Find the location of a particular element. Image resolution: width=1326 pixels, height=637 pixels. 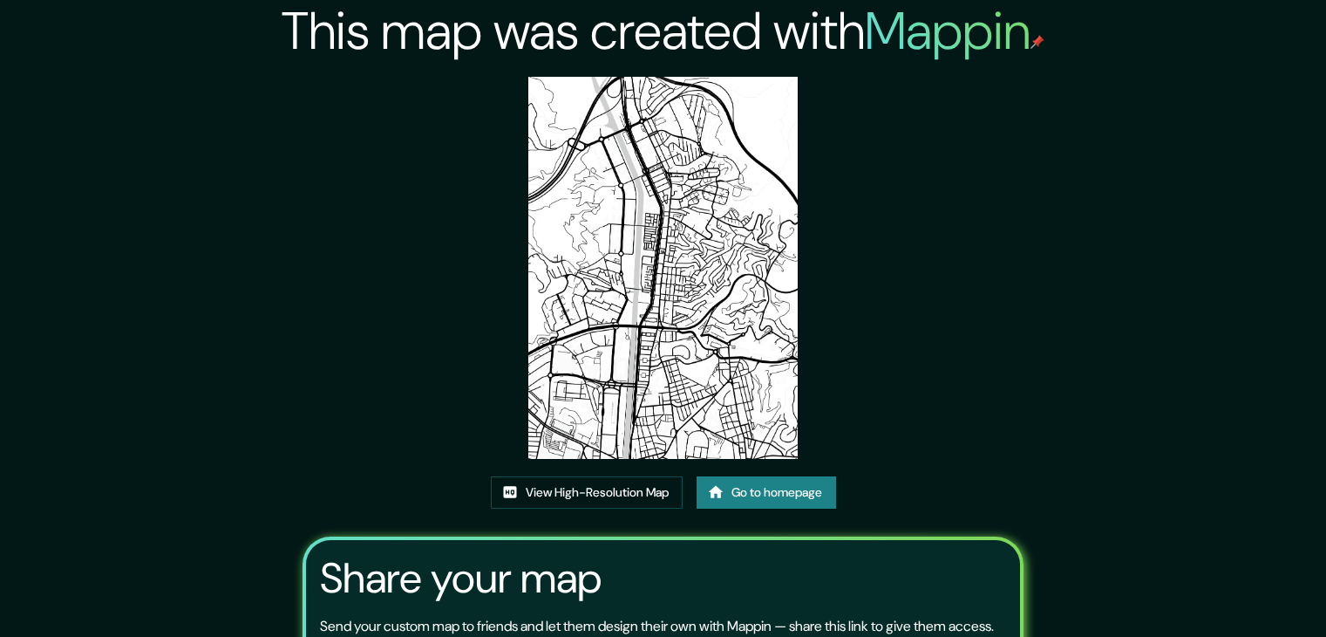

img: created-map is located at coordinates (664, 268).